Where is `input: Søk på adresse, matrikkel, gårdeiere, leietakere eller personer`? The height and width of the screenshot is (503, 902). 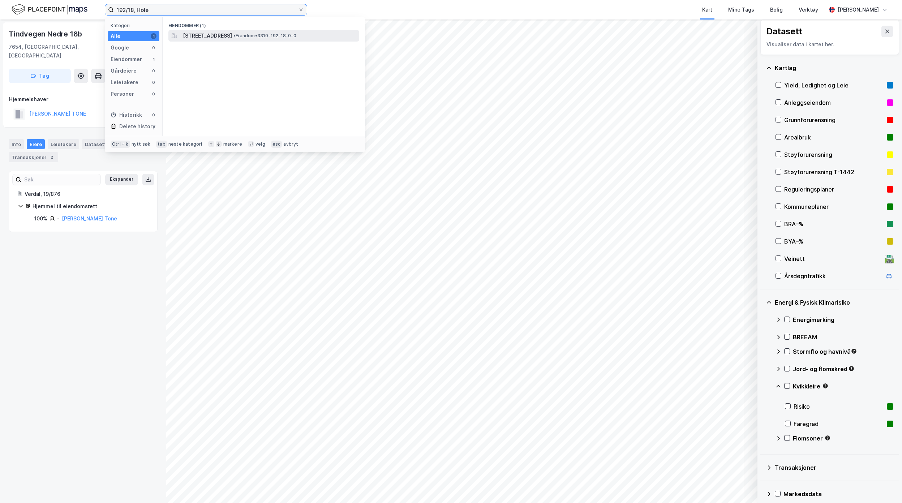
input: Søk på adresse, matrikkel, gårdeiere, leietakere eller personer is located at coordinates (206, 10).